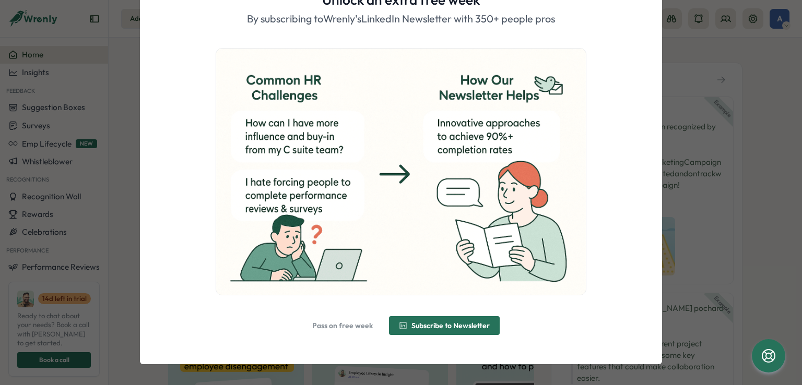  I want to click on button: Subscribe to Newsletter, so click(444, 326).